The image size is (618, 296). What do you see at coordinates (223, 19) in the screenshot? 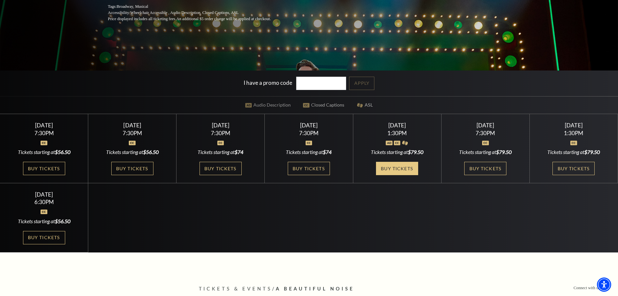
I see `span: An additional $5 order charge will be applied at checkout.` at bounding box center [223, 19].